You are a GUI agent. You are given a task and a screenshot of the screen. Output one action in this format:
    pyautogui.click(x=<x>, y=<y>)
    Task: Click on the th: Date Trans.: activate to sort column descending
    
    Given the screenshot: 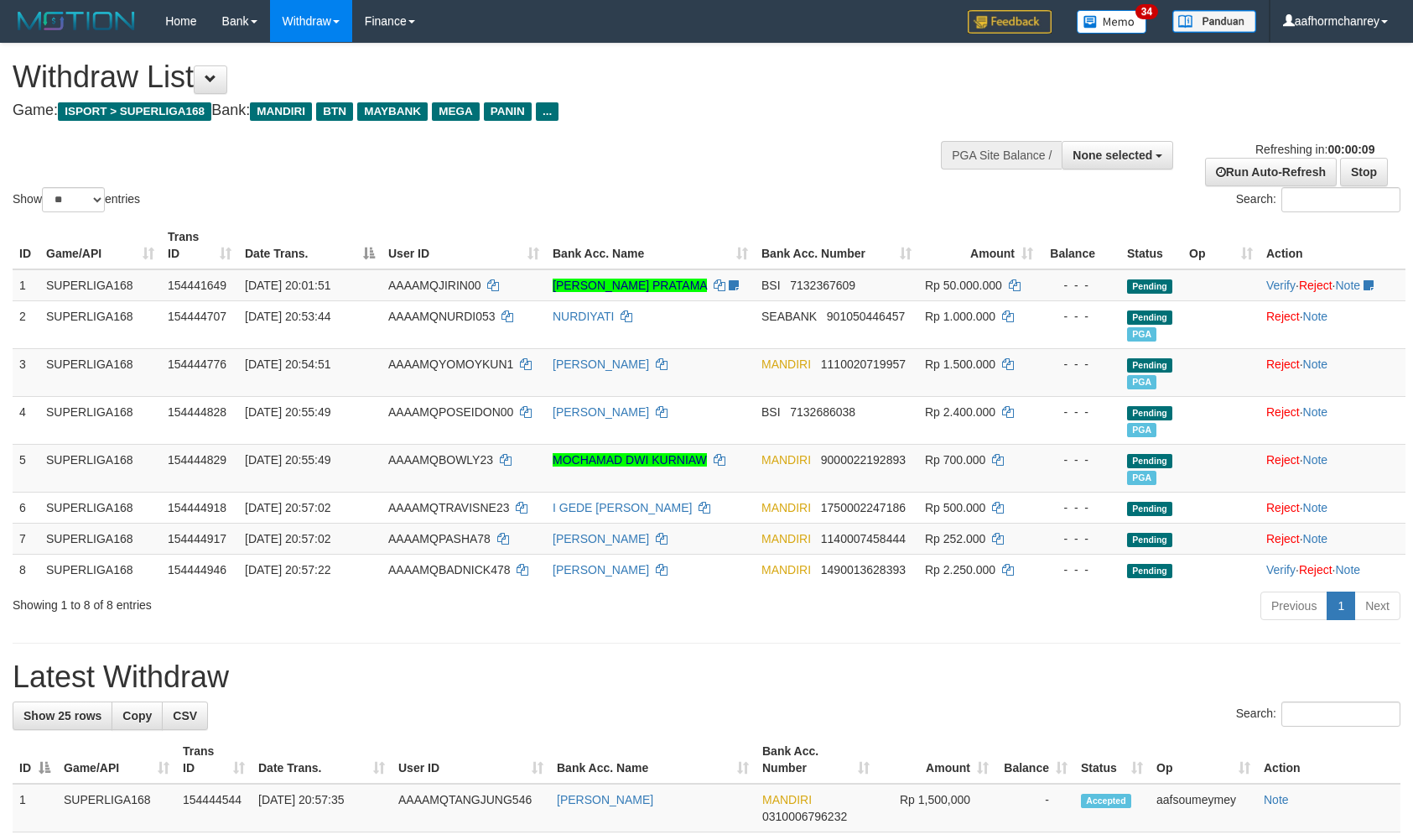 What is the action you would take?
    pyautogui.click(x=310, y=244)
    